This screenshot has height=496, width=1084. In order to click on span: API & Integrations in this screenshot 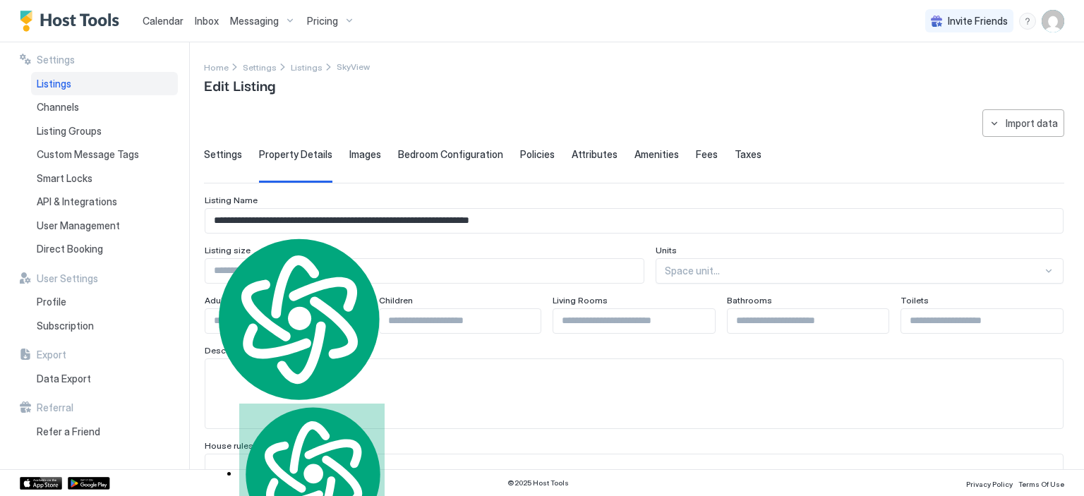, I will do `click(77, 202)`.